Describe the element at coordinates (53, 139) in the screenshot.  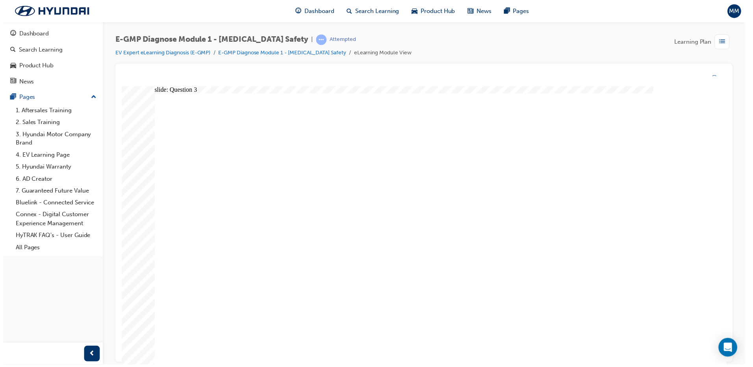
I see `a: 3. Hyundai Motor Company Brand` at that location.